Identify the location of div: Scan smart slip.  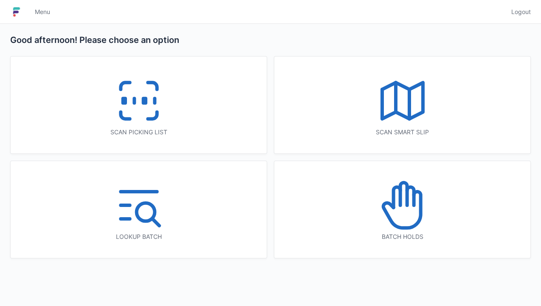
(402, 132).